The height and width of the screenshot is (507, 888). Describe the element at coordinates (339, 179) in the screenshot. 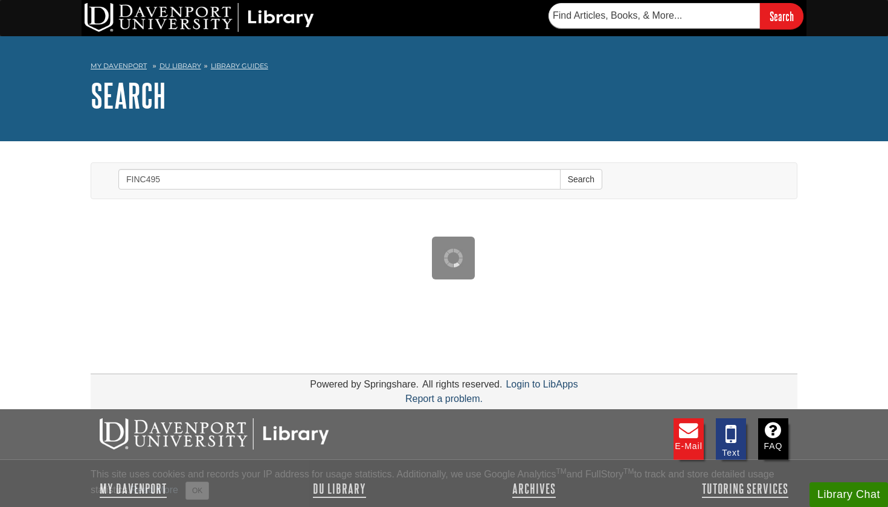

I see `input: Enter Search Words` at that location.